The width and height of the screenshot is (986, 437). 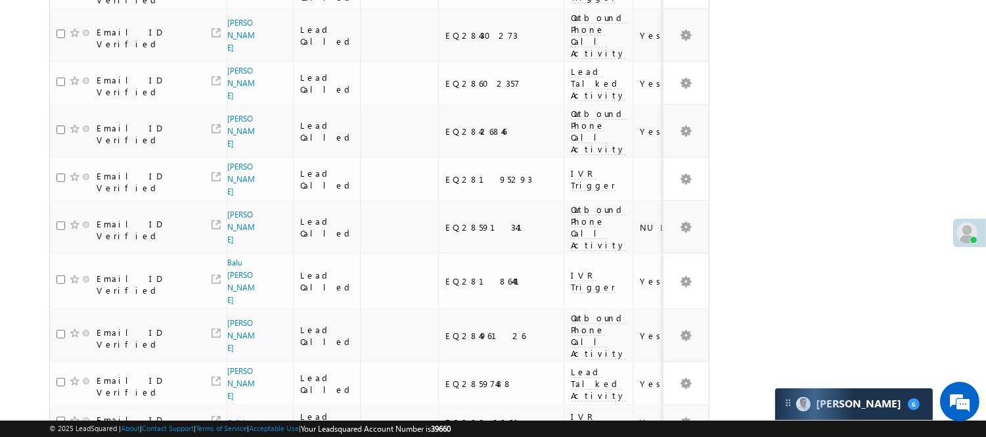 I want to click on div: EQ28597488, so click(x=501, y=384).